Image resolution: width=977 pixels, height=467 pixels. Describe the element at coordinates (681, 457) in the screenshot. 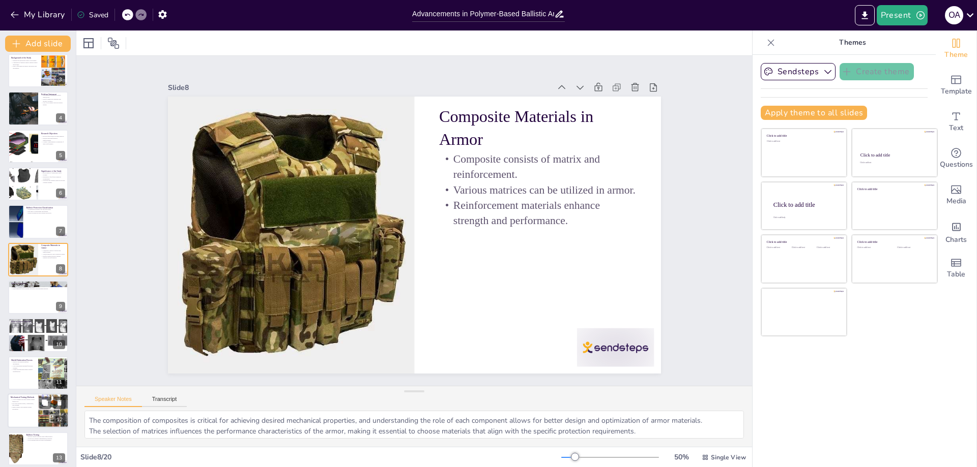

I see `div: 50 %` at that location.